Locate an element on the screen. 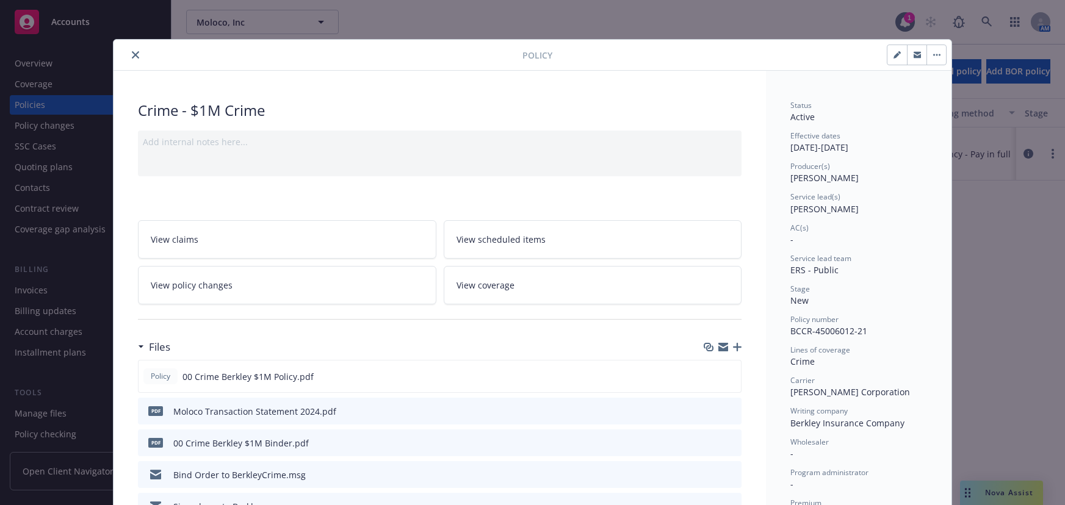 The height and width of the screenshot is (505, 1065). div: Crime - $1M Crime is located at coordinates (439, 110).